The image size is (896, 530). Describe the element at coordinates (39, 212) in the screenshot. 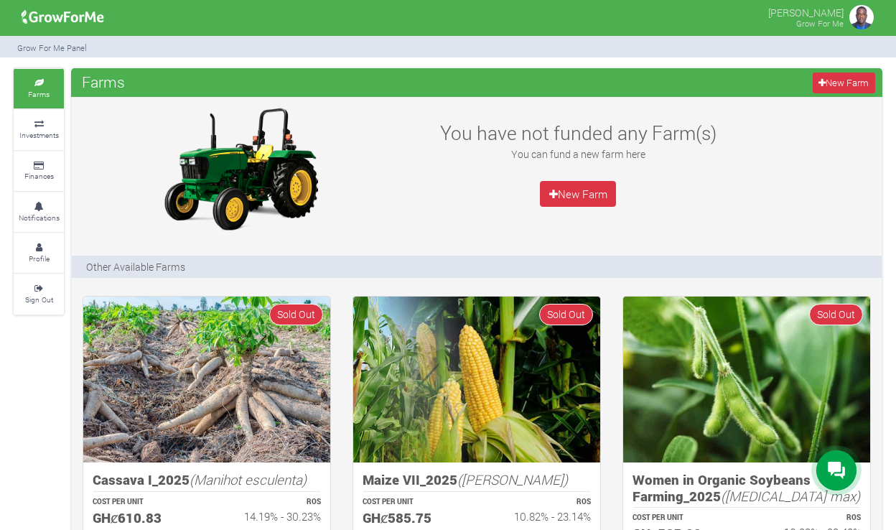

I see `a: Notifications` at that location.